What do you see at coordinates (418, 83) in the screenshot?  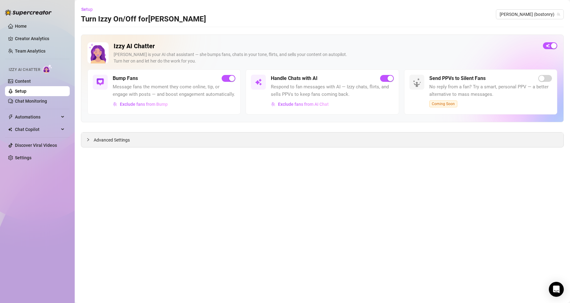 I see `img: silent-fans-ppv-o-N6Mmdf.svg` at bounding box center [418, 83].